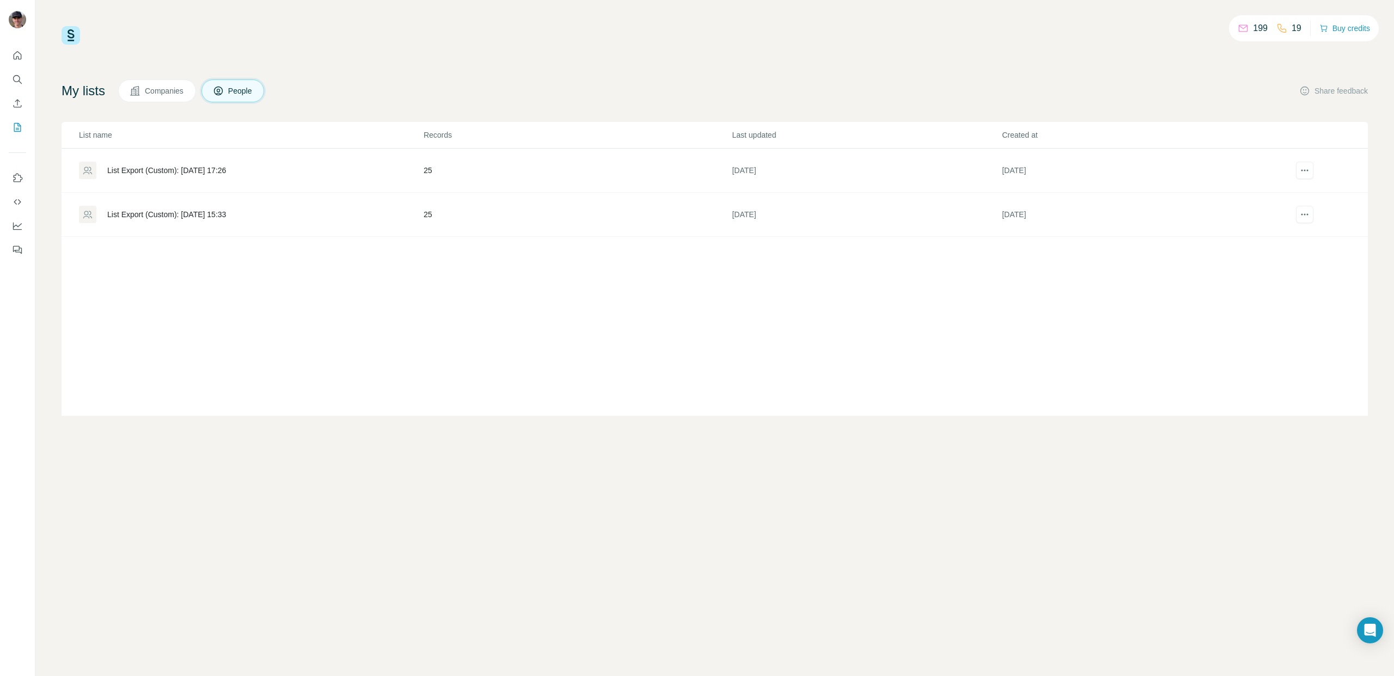 Image resolution: width=1394 pixels, height=676 pixels. What do you see at coordinates (867, 135) in the screenshot?
I see `p: Last updated` at bounding box center [867, 135].